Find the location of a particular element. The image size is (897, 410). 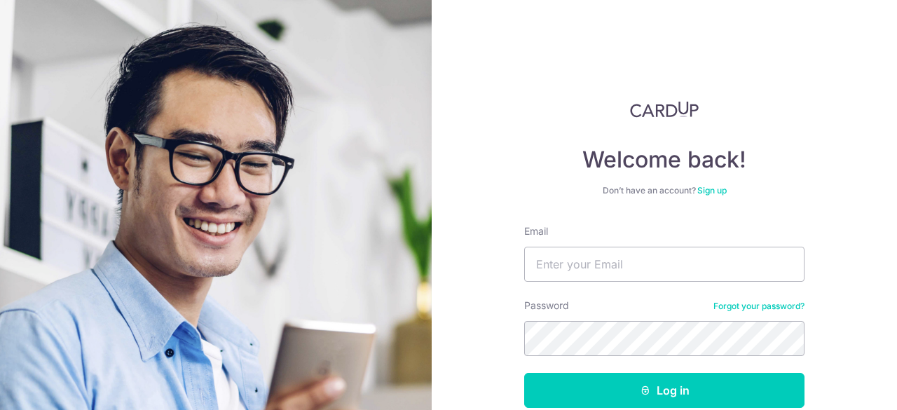

div: Don’t have an account? is located at coordinates (664, 191).